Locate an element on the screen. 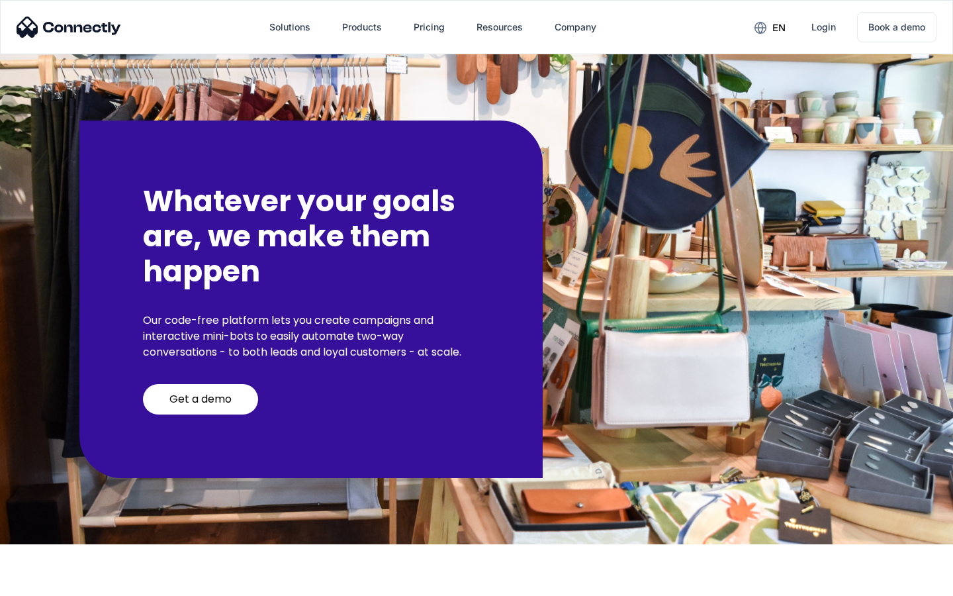 This screenshot has height=596, width=953. div: Login is located at coordinates (824, 27).